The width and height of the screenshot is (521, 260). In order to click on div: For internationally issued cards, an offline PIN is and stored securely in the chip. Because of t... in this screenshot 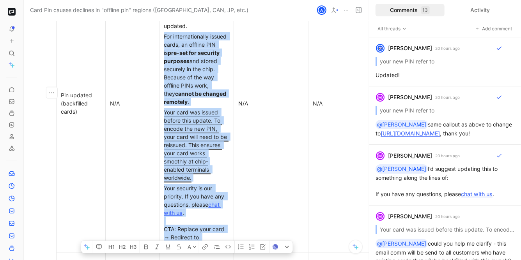, I will do `click(197, 69)`.